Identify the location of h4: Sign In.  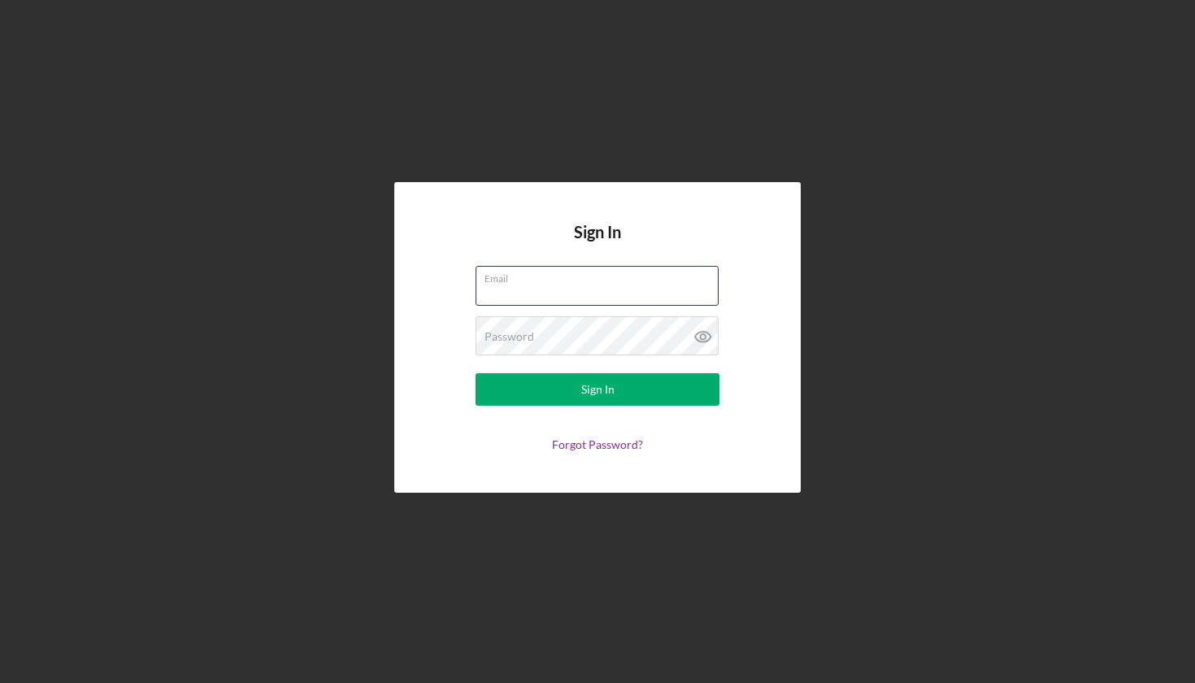
(598, 244).